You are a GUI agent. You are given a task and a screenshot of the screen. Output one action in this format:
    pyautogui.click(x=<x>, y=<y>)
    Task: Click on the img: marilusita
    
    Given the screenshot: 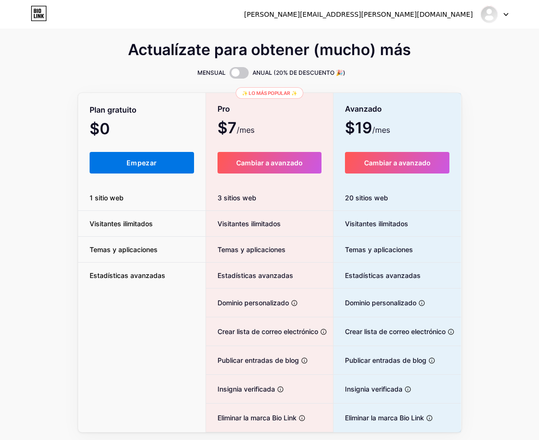 What is the action you would take?
    pyautogui.click(x=489, y=14)
    